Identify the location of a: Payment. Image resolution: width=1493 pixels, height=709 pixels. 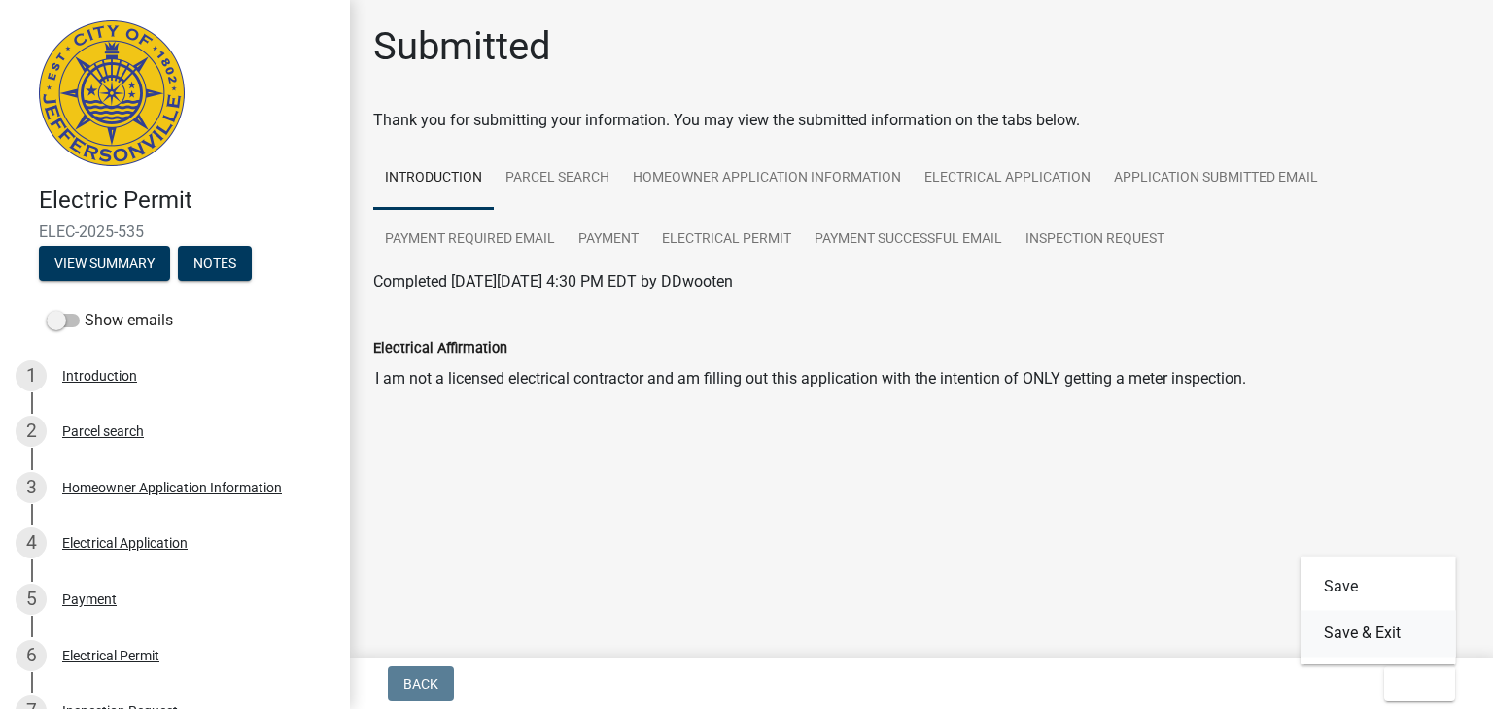
(608, 240).